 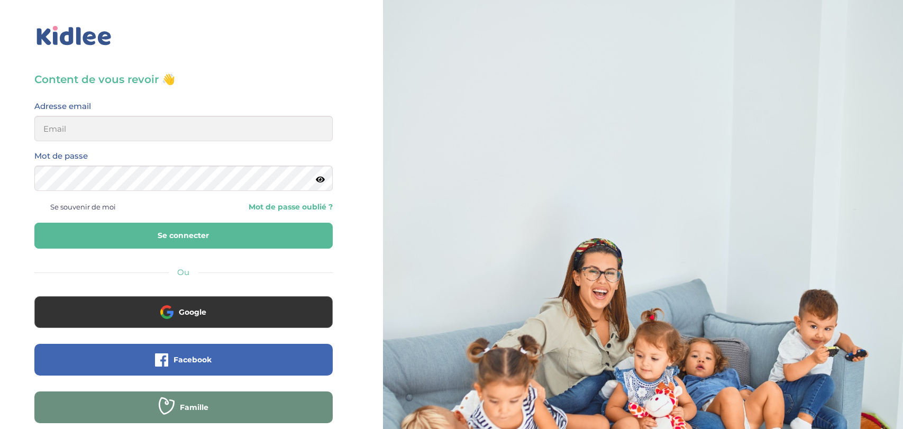 What do you see at coordinates (262, 207) in the screenshot?
I see `a: Mot de passe oublié ?` at bounding box center [262, 207].